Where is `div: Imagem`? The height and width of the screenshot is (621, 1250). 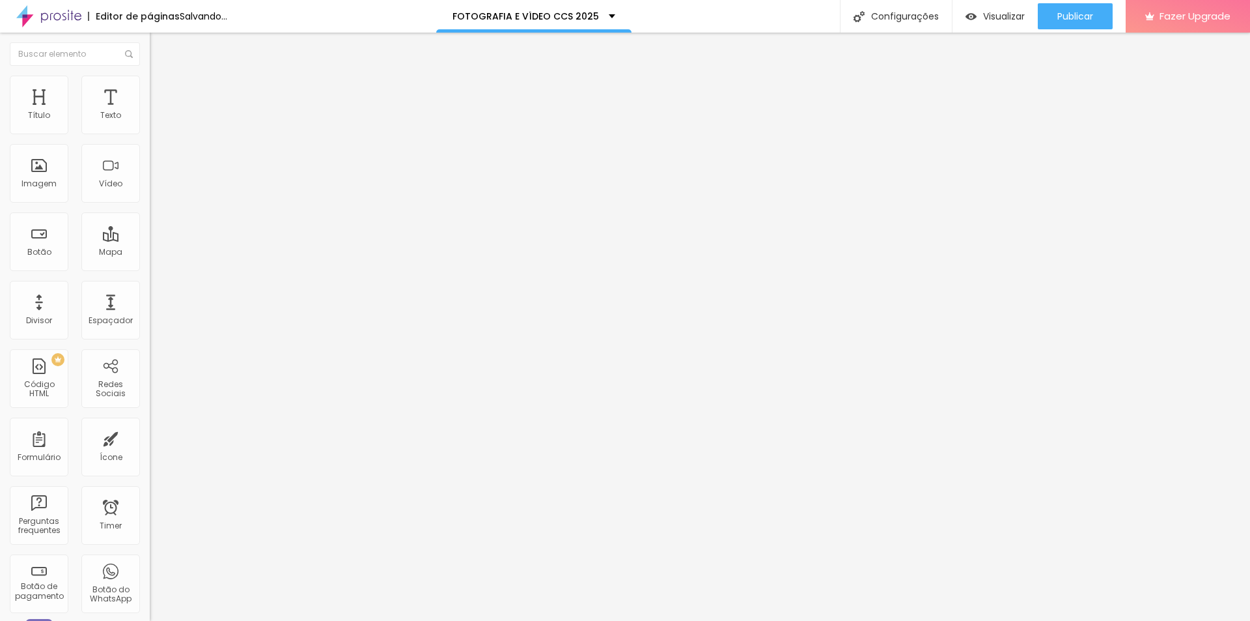 div: Imagem is located at coordinates (39, 184).